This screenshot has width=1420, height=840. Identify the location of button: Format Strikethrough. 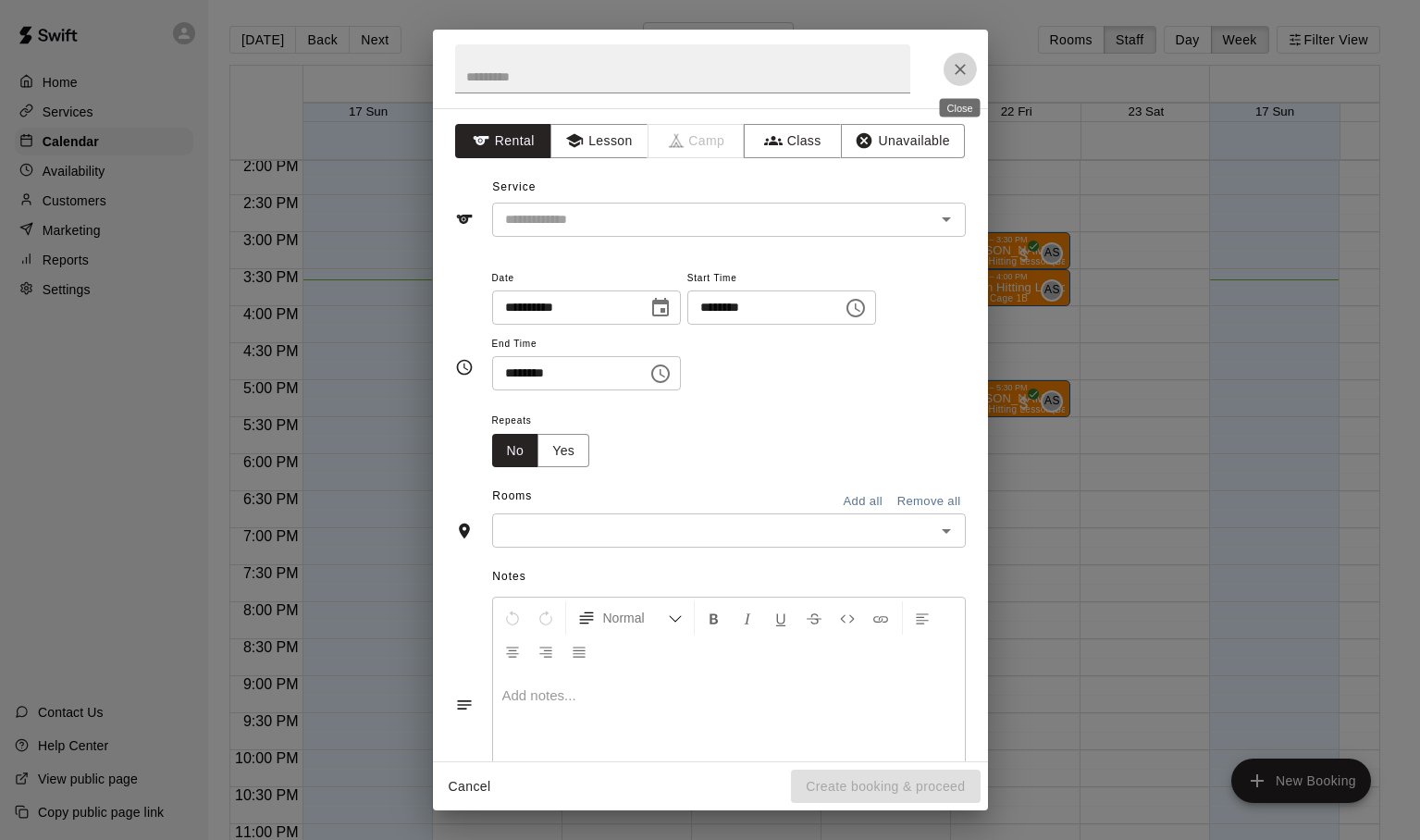
(814, 618).